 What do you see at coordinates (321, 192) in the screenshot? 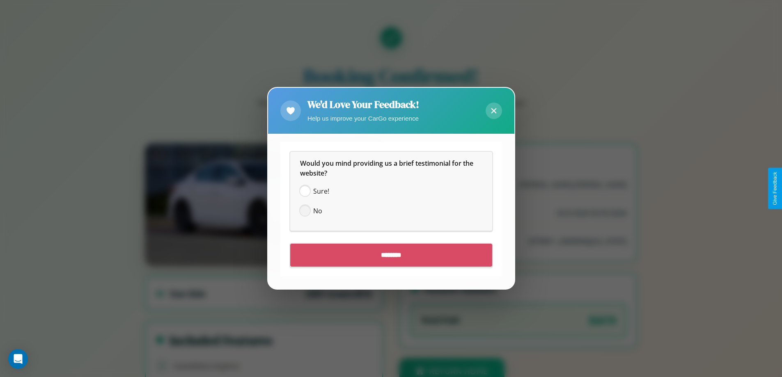
I see `span: Sure!` at bounding box center [321, 192].